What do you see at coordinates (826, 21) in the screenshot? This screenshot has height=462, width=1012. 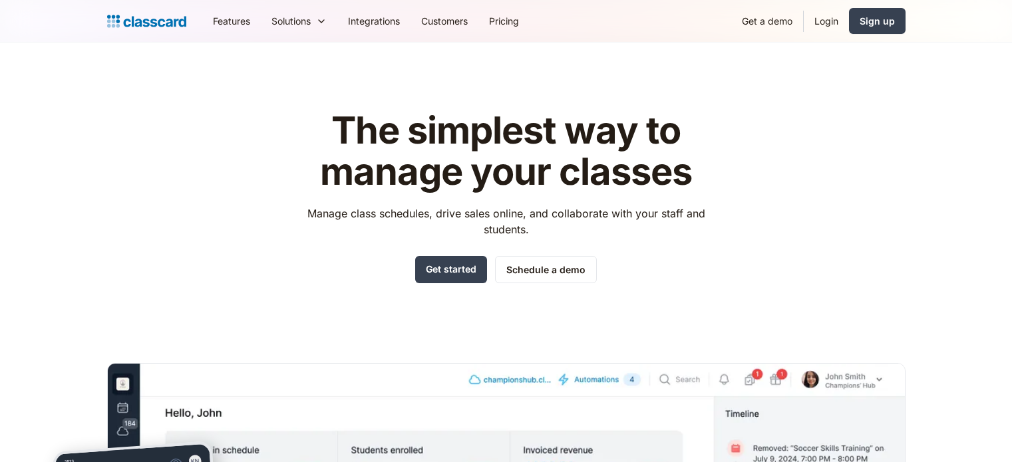 I see `a: Login` at bounding box center [826, 21].